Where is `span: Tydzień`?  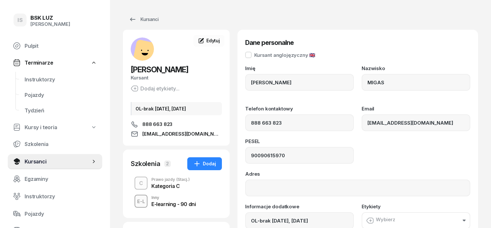 span: Tydzień is located at coordinates (61, 111).